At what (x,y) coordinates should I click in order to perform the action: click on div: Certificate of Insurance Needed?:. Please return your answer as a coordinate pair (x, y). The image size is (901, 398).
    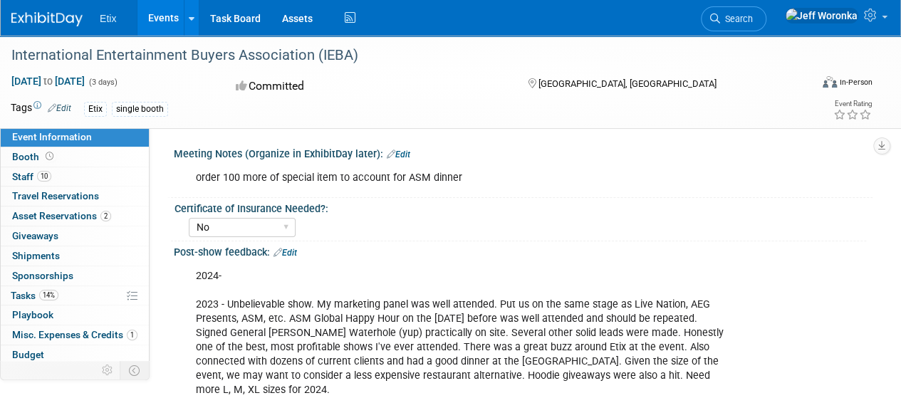
    Looking at the image, I should click on (520, 207).